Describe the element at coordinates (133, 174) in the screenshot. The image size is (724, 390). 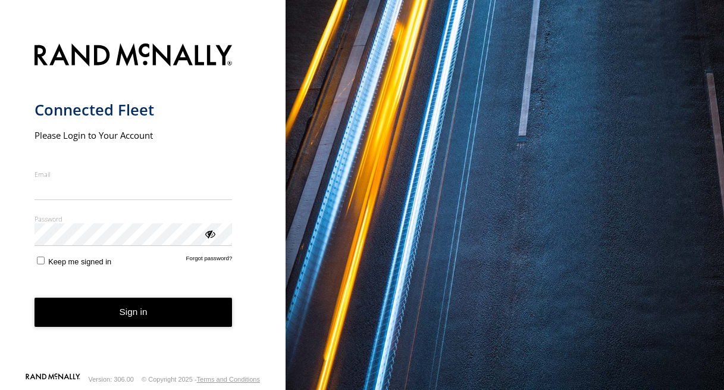
I see `label: Email` at that location.